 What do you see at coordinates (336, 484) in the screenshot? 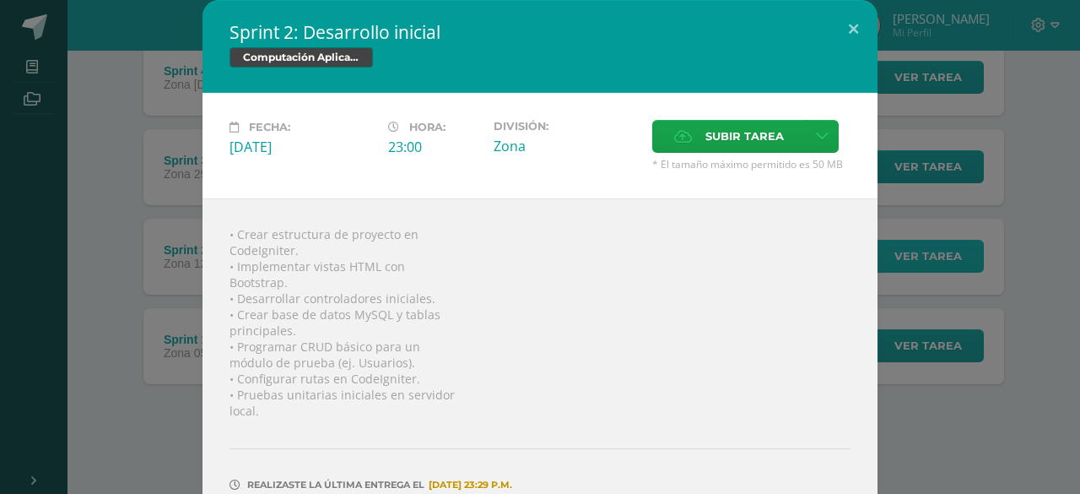
I see `span: Realizaste la última entrega el` at bounding box center [336, 484].